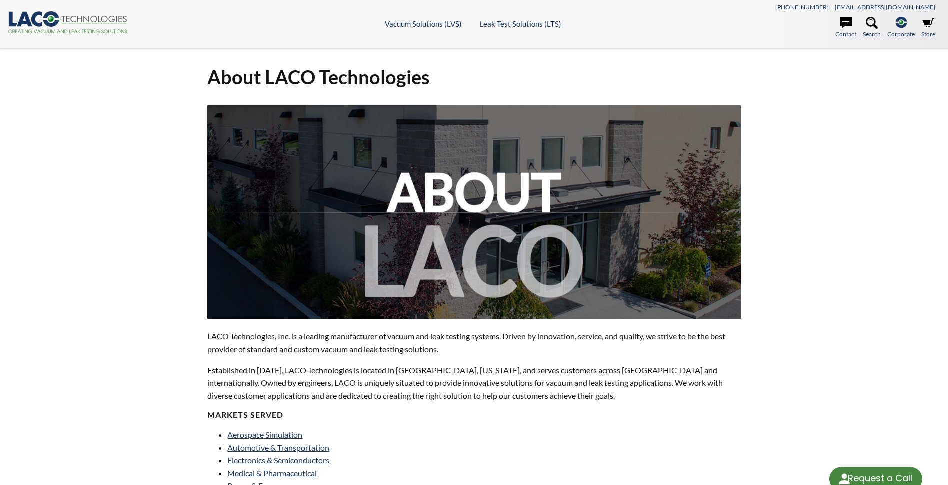 The height and width of the screenshot is (485, 948). I want to click on a: Electronics & Semiconductors, so click(278, 460).